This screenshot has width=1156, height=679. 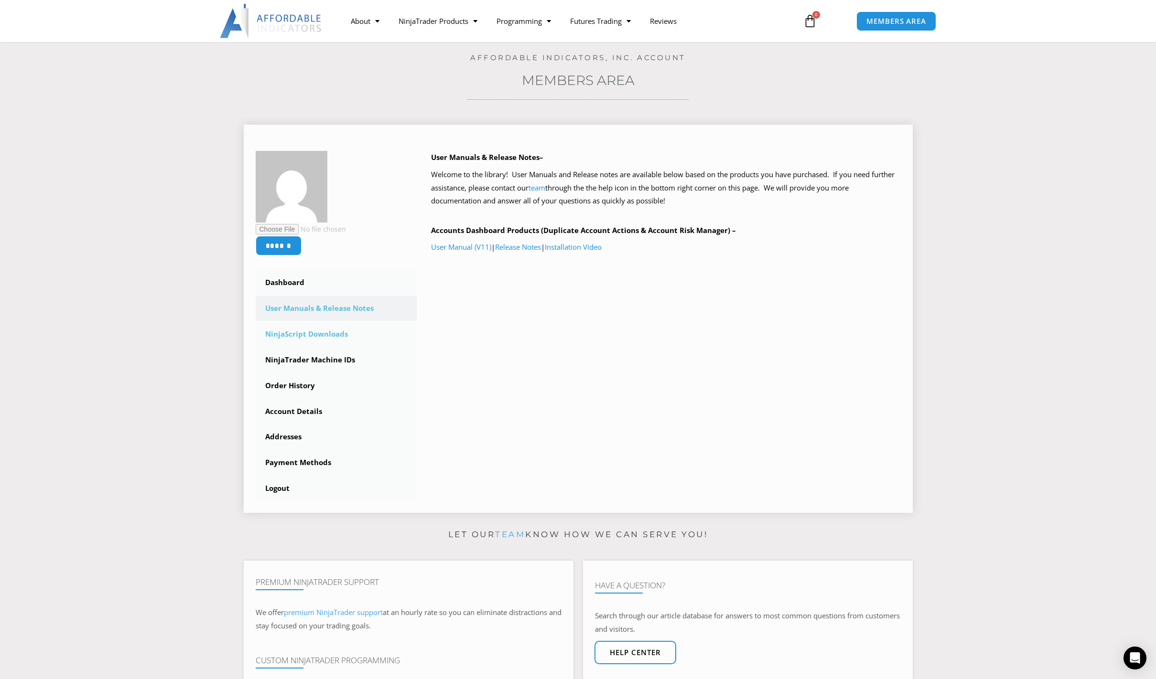 I want to click on a: NinjaTrader Products, so click(x=438, y=21).